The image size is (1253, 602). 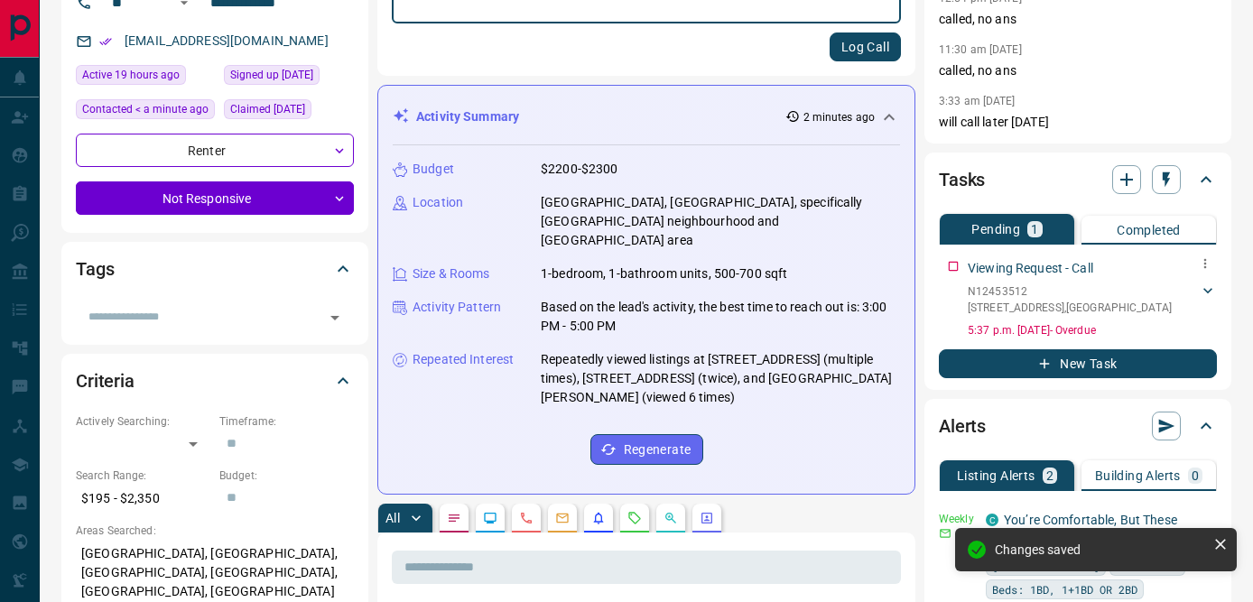 What do you see at coordinates (957, 519) in the screenshot?
I see `p: Weekly` at bounding box center [957, 519].